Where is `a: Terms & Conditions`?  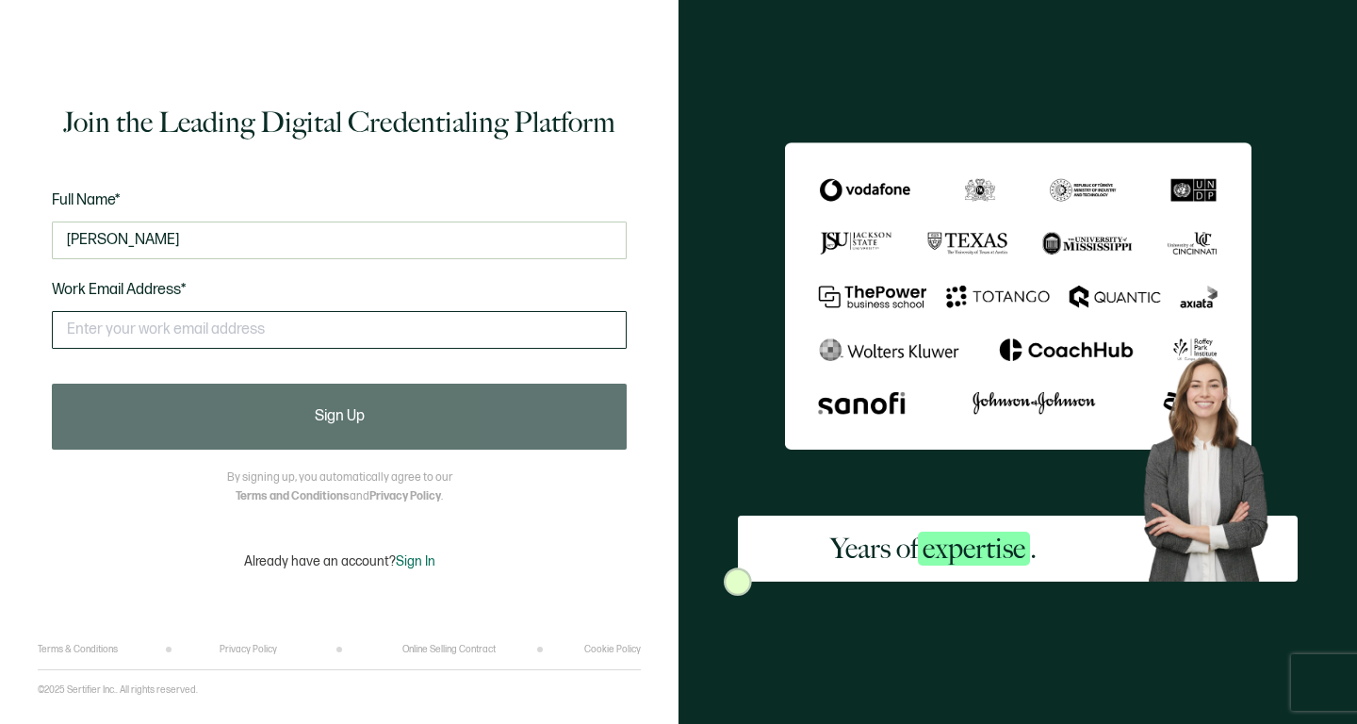 a: Terms & Conditions is located at coordinates (77, 649).